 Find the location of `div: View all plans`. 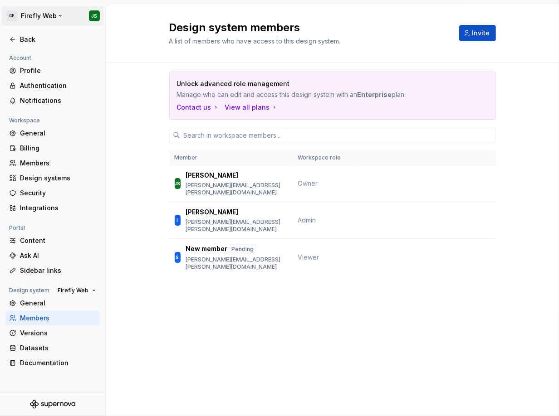

div: View all plans is located at coordinates (251, 108).